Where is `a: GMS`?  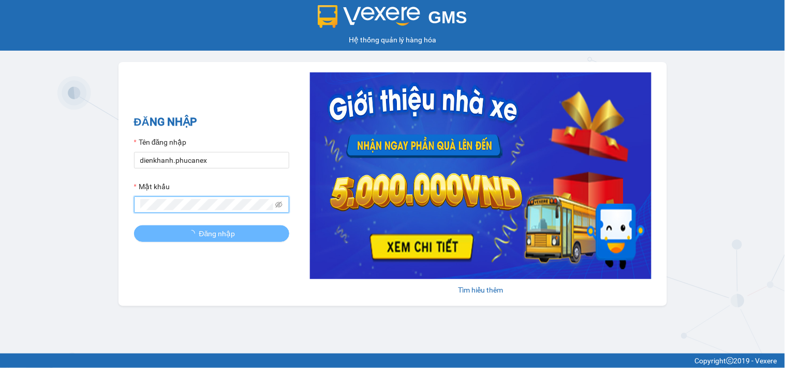
a: GMS is located at coordinates (392, 20).